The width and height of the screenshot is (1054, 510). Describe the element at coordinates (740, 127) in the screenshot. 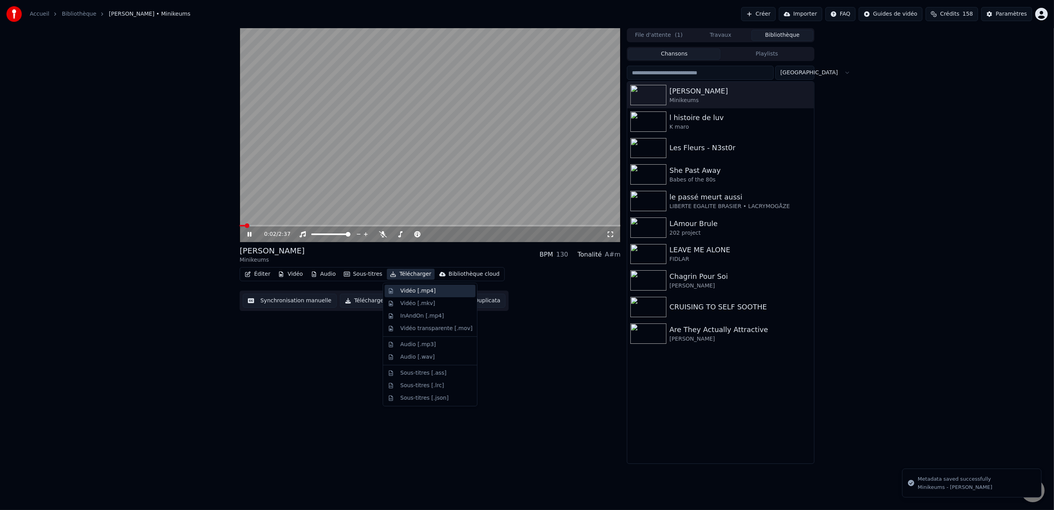

I see `div: K maro` at that location.